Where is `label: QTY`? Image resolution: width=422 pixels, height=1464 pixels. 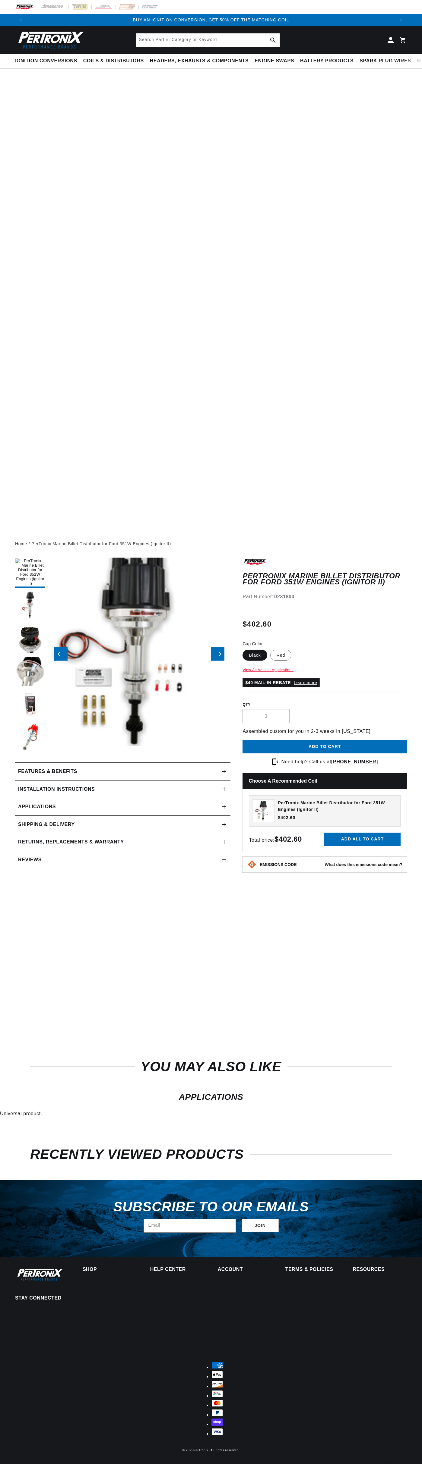
label: QTY is located at coordinates (324, 705).